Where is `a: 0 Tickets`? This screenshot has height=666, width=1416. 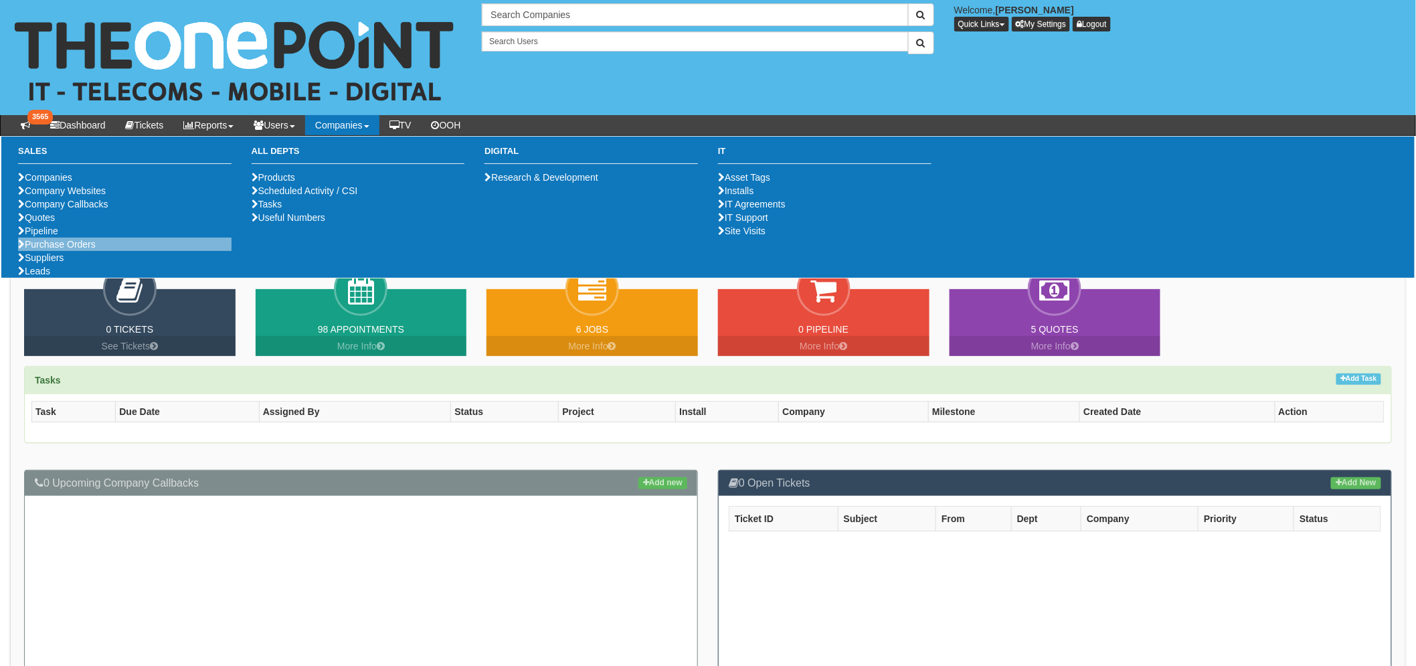
a: 0 Tickets is located at coordinates (130, 329).